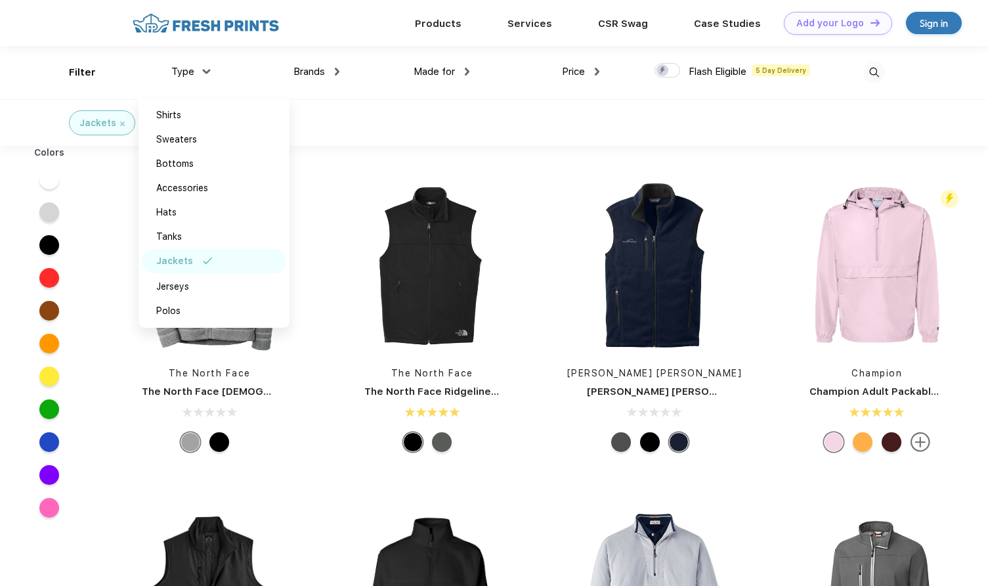 This screenshot has height=586, width=988. I want to click on div: Polos, so click(168, 311).